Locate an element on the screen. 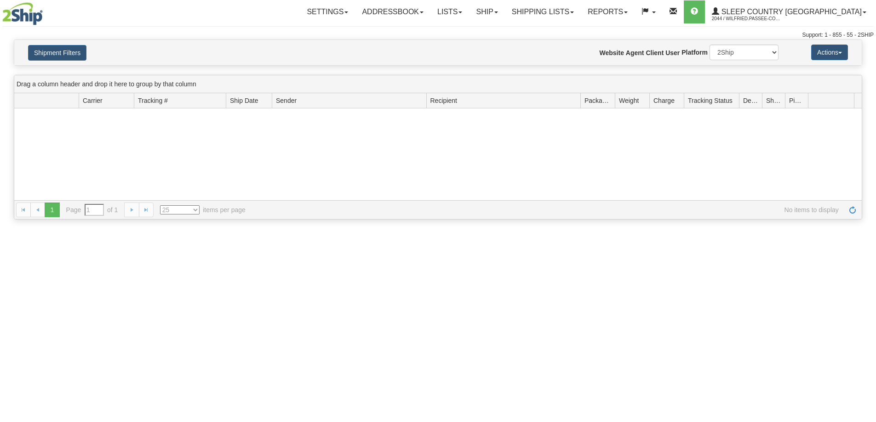 Image resolution: width=876 pixels, height=422 pixels. button: Actions is located at coordinates (829, 52).